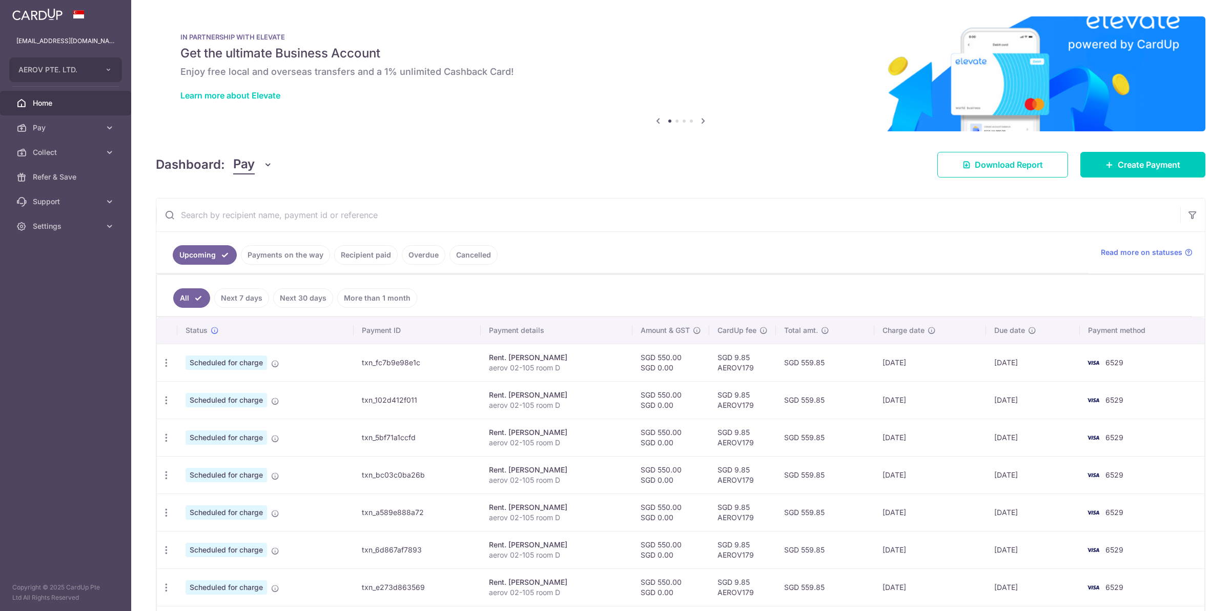 Image resolution: width=1230 pixels, height=611 pixels. Describe the element at coordinates (669, 215) in the screenshot. I see `input: Search by recipient name, payment id or reference` at that location.